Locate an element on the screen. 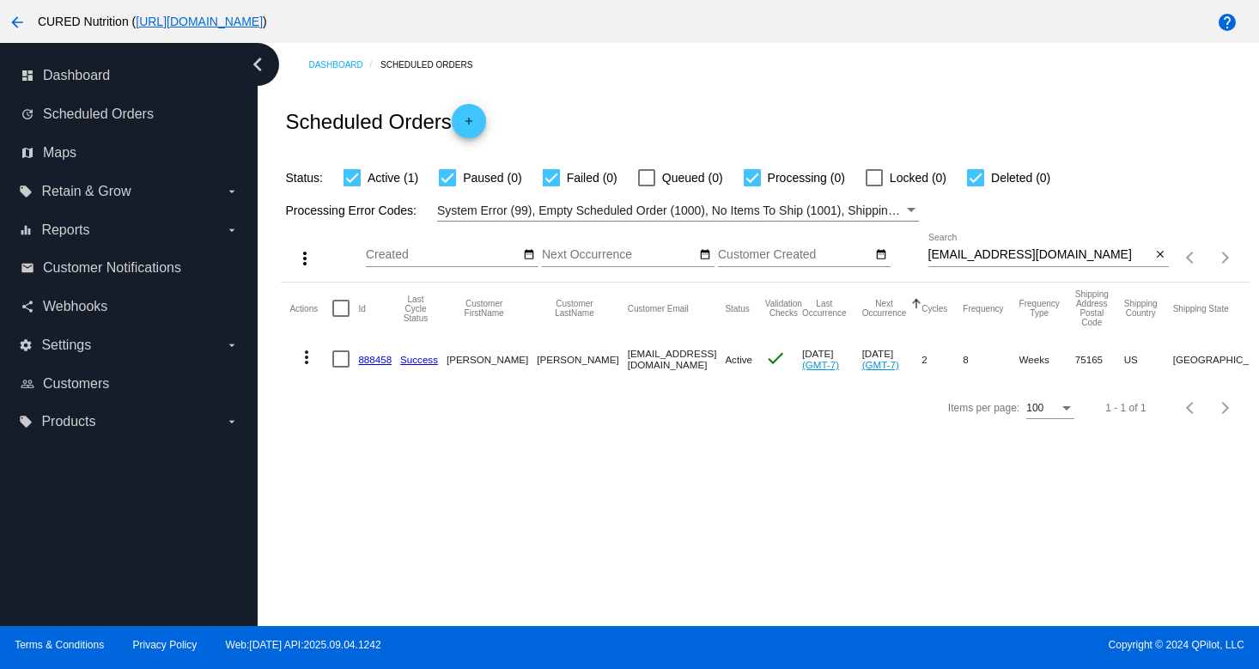  mat-icon: help is located at coordinates (1228, 22).